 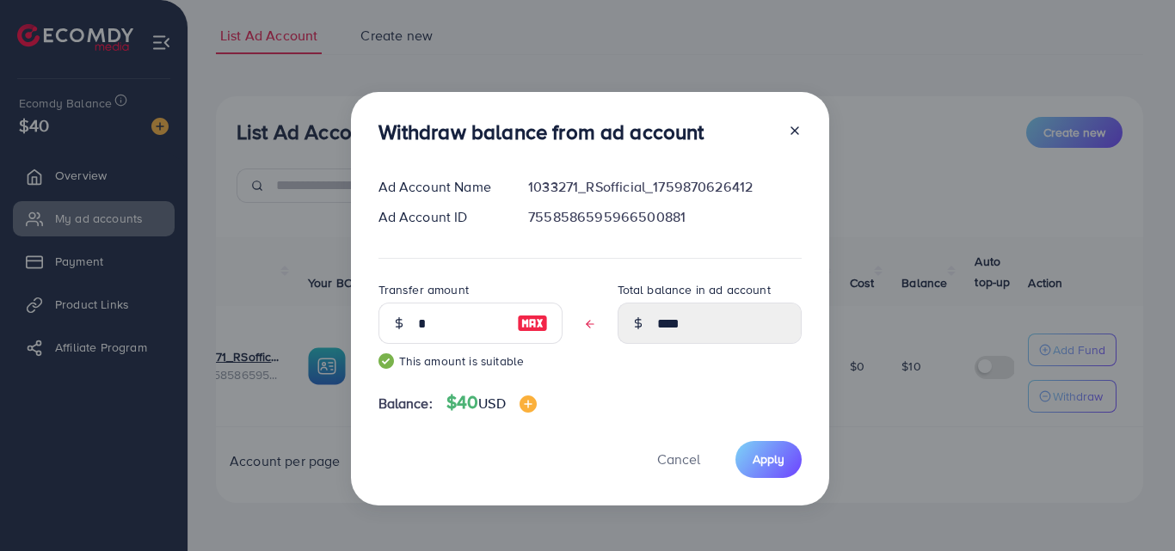 I want to click on button: Apply, so click(x=768, y=459).